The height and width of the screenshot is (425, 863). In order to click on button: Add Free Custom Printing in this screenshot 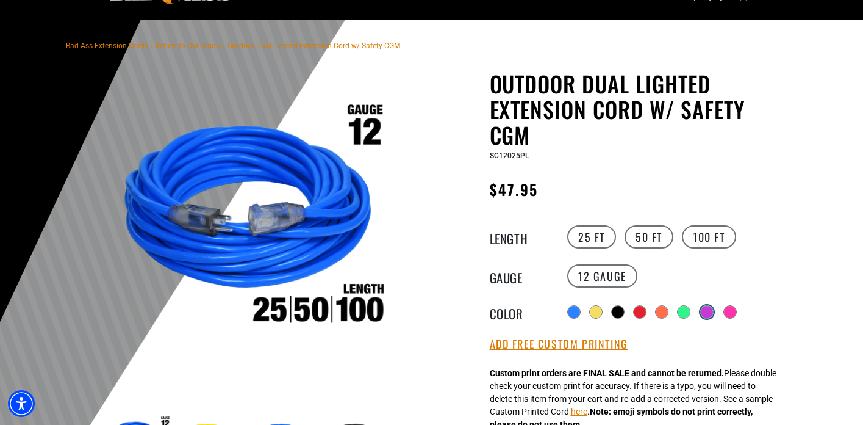, I will do `click(559, 344)`.